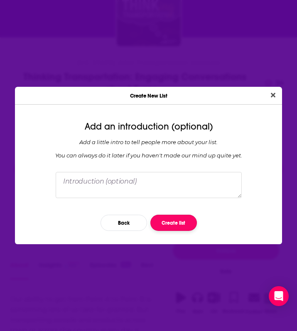 Image resolution: width=297 pixels, height=331 pixels. What do you see at coordinates (273, 95) in the screenshot?
I see `button: Close` at bounding box center [273, 95].